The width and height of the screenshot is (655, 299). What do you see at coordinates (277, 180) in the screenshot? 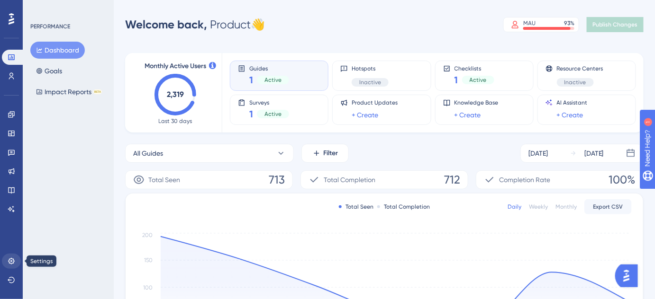
I see `span: 713` at bounding box center [277, 180].